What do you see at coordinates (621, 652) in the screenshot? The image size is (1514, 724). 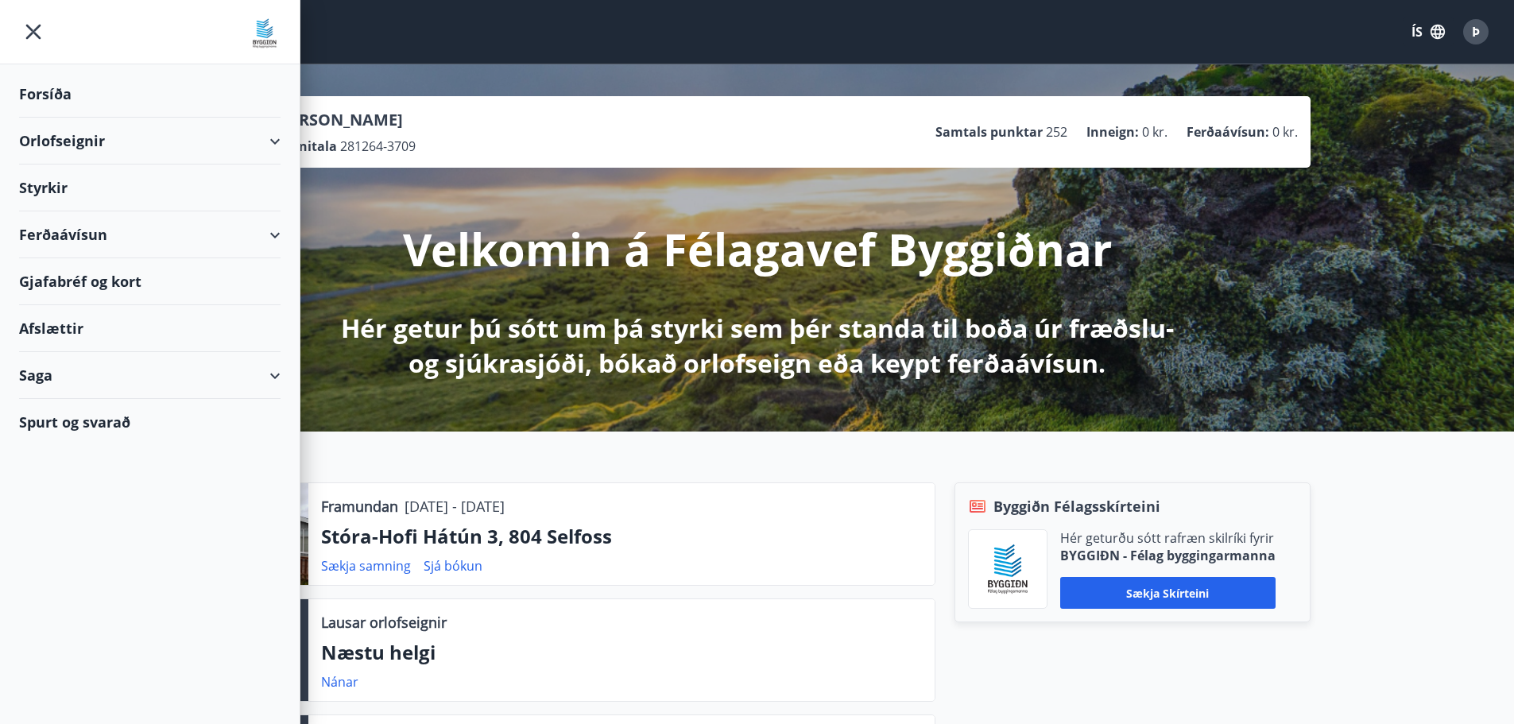 I see `p: Næstu helgi` at bounding box center [621, 652].